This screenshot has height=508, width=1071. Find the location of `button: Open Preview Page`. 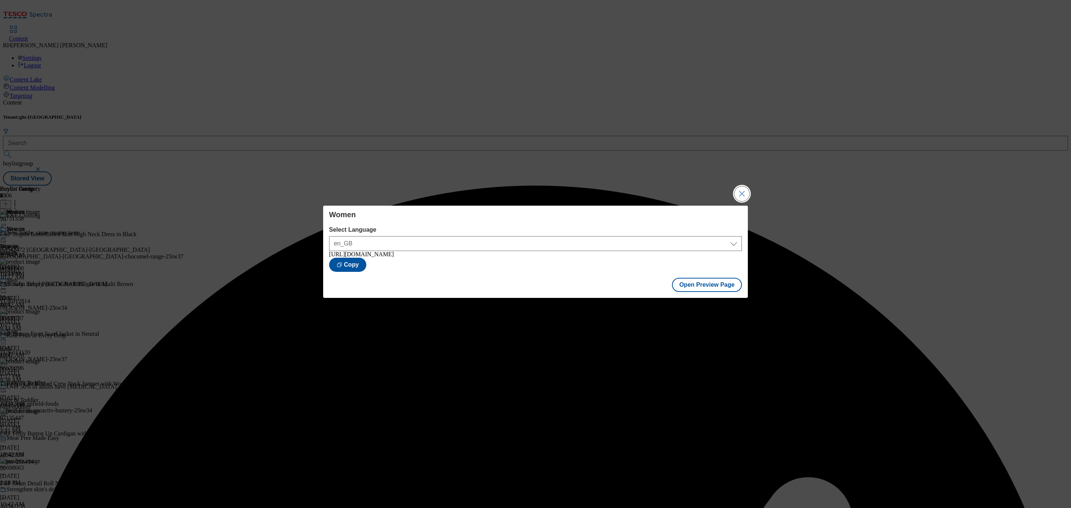

button: Open Preview Page is located at coordinates (707, 285).